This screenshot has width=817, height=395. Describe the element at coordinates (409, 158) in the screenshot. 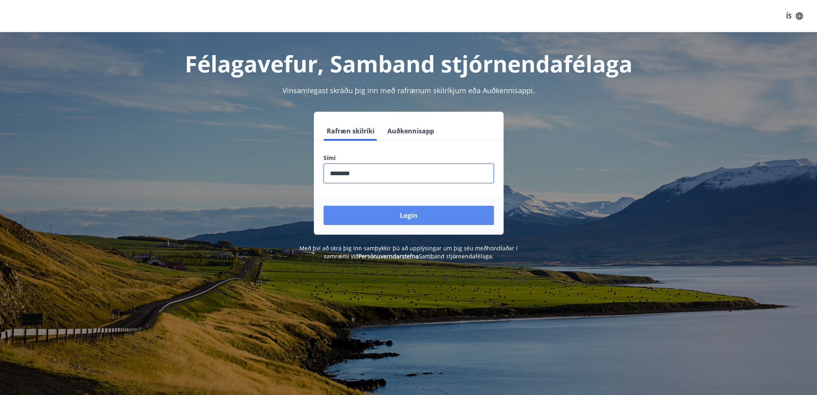

I see `label: Sími` at that location.